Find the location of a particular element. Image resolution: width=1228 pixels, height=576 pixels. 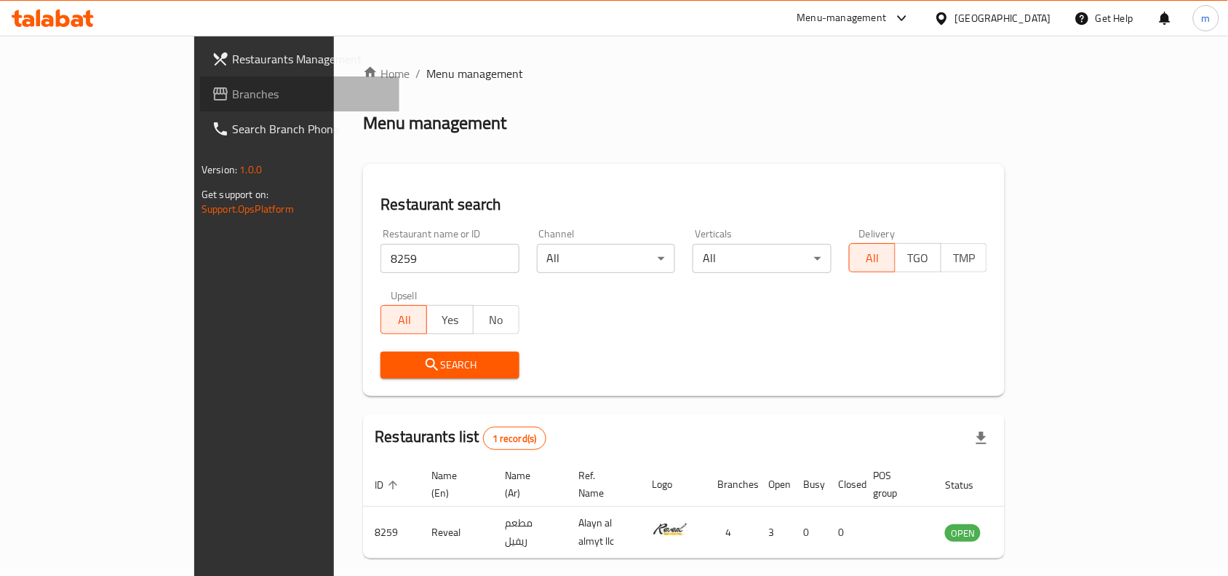

span: Menu management is located at coordinates (474, 74).